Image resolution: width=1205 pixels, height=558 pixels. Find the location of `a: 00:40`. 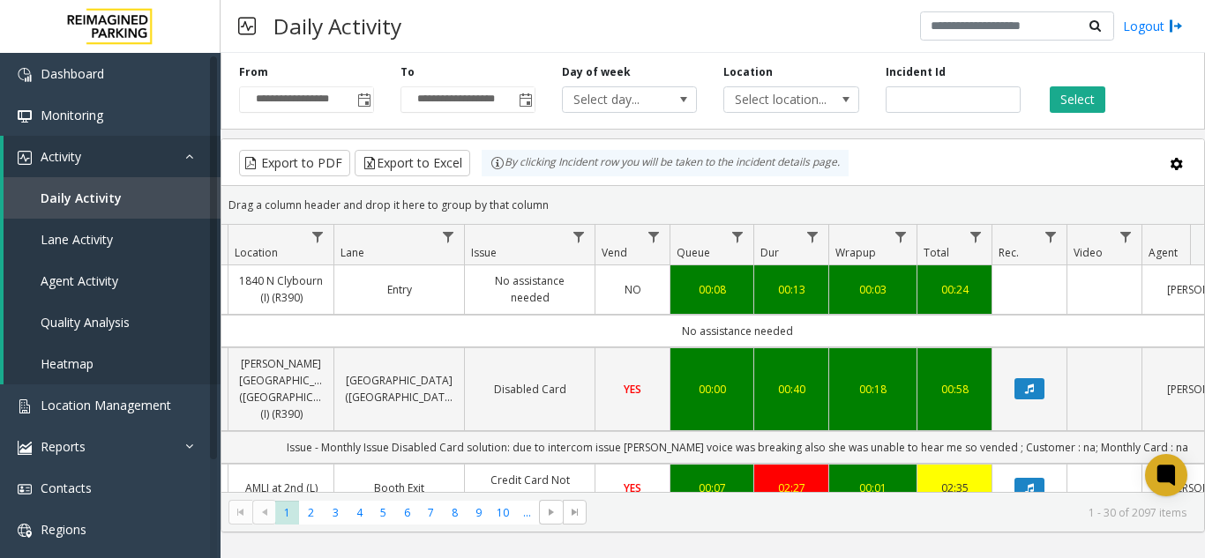

a: 00:40 is located at coordinates (791, 389).